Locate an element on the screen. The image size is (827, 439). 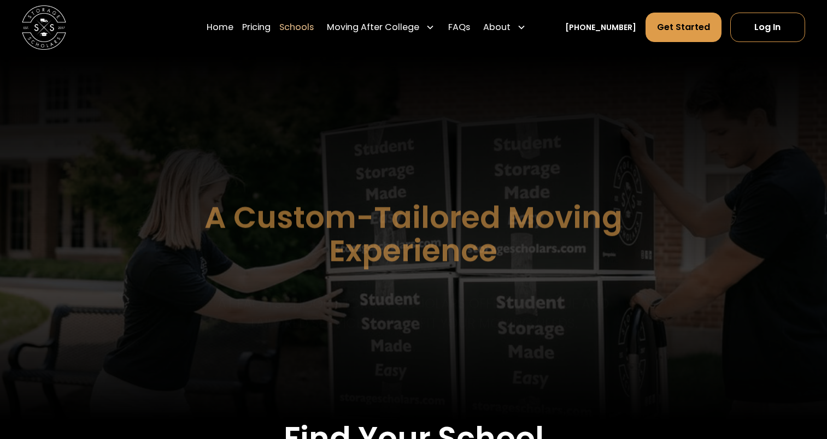
img: Storage Scholars main logo is located at coordinates (44, 27).